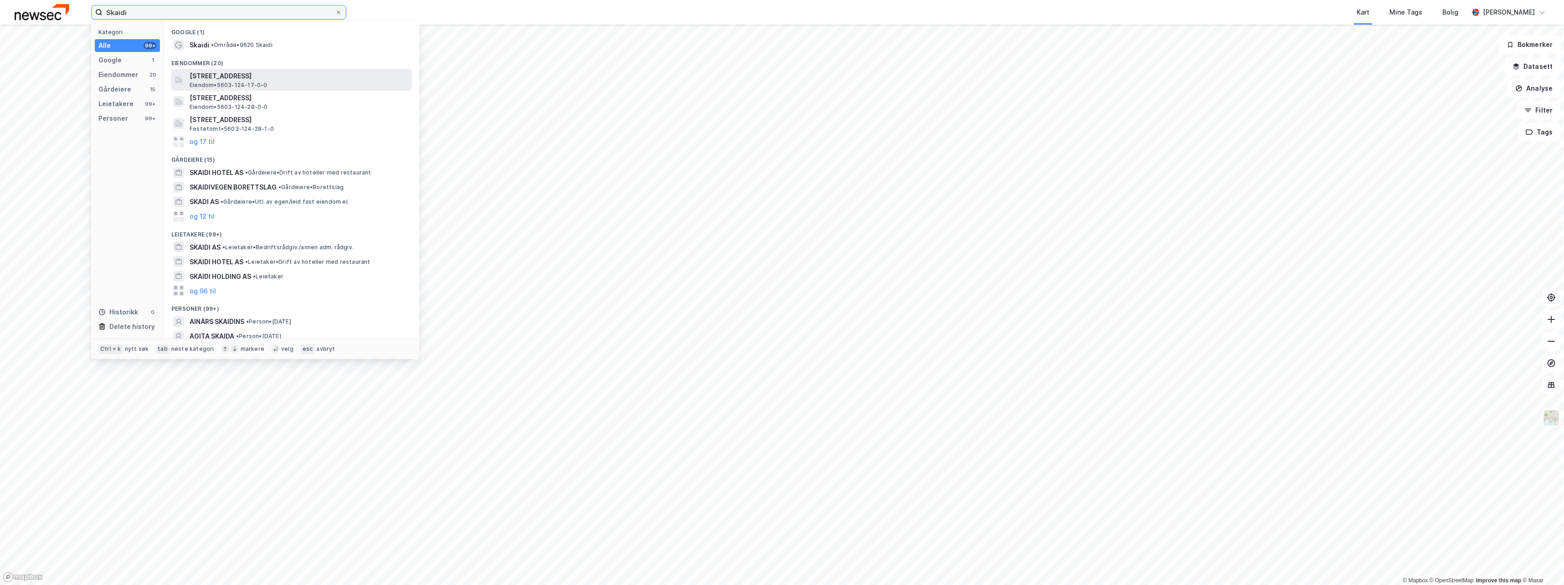  I want to click on div: Eiendommer (20), so click(292, 61).